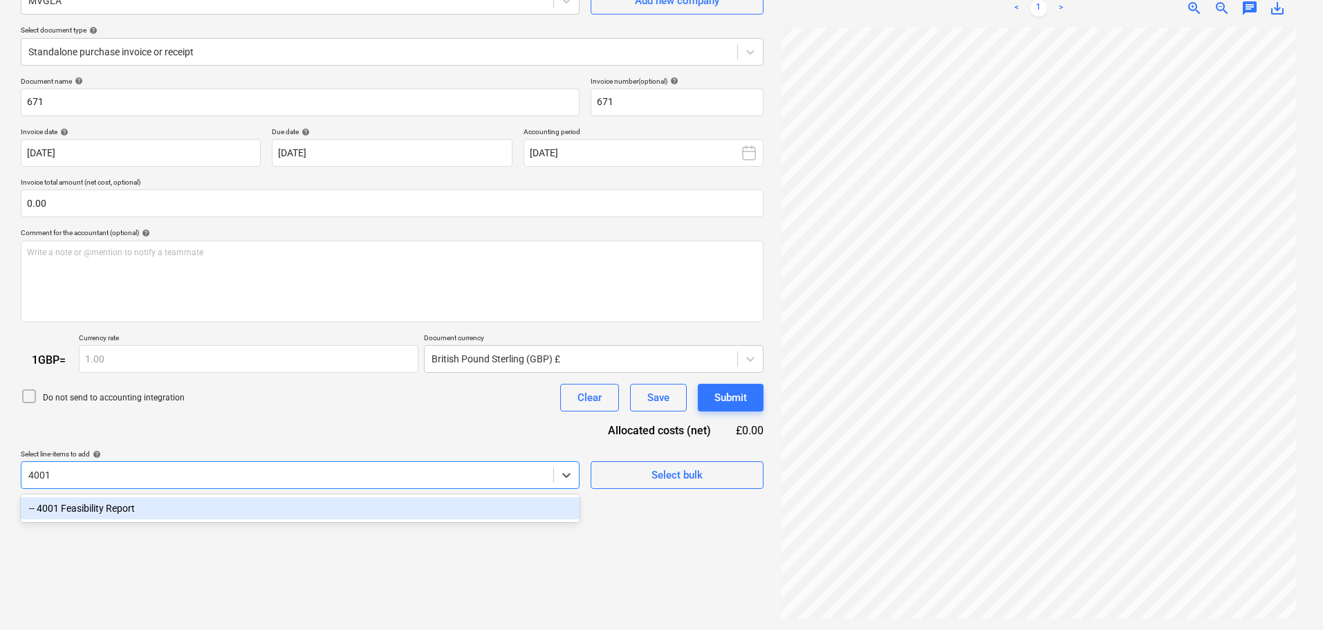 Image resolution: width=1323 pixels, height=630 pixels. Describe the element at coordinates (677, 102) in the screenshot. I see `input: Invoice number` at that location.